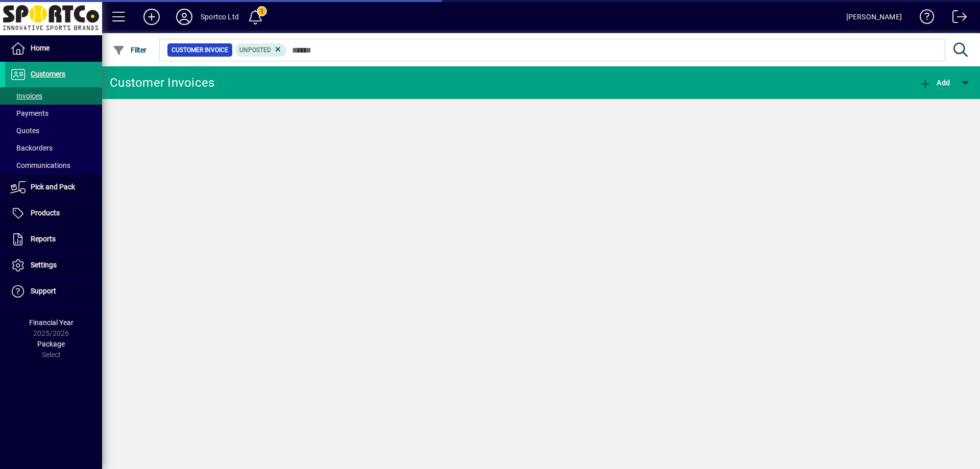 The image size is (980, 469). Describe the element at coordinates (54, 131) in the screenshot. I see `a: Quotes` at that location.